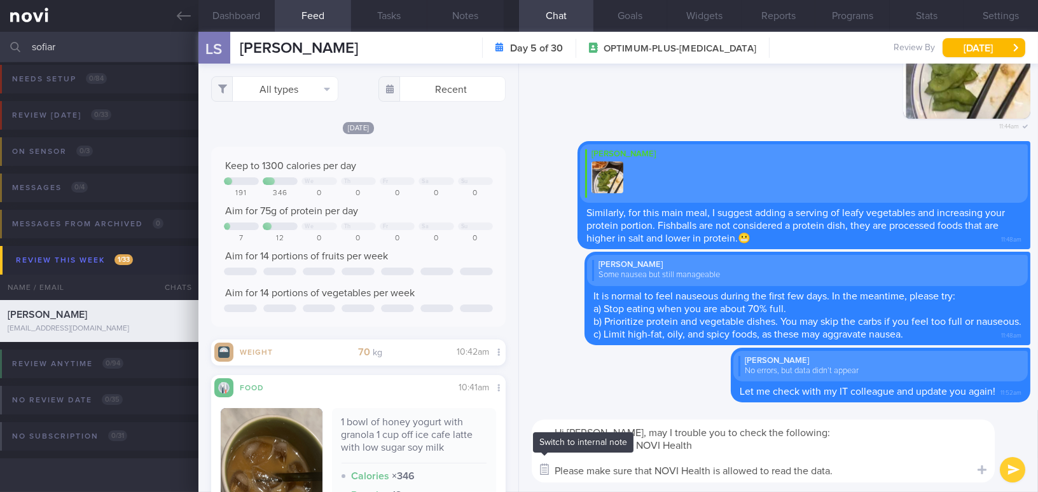  What do you see at coordinates (880, 371) in the screenshot?
I see `div: No errors, but data didn’t appear` at bounding box center [880, 371].